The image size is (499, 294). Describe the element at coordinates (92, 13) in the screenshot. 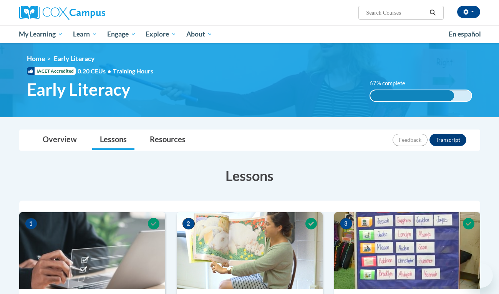

I see `a: Cox Campus` at that location.